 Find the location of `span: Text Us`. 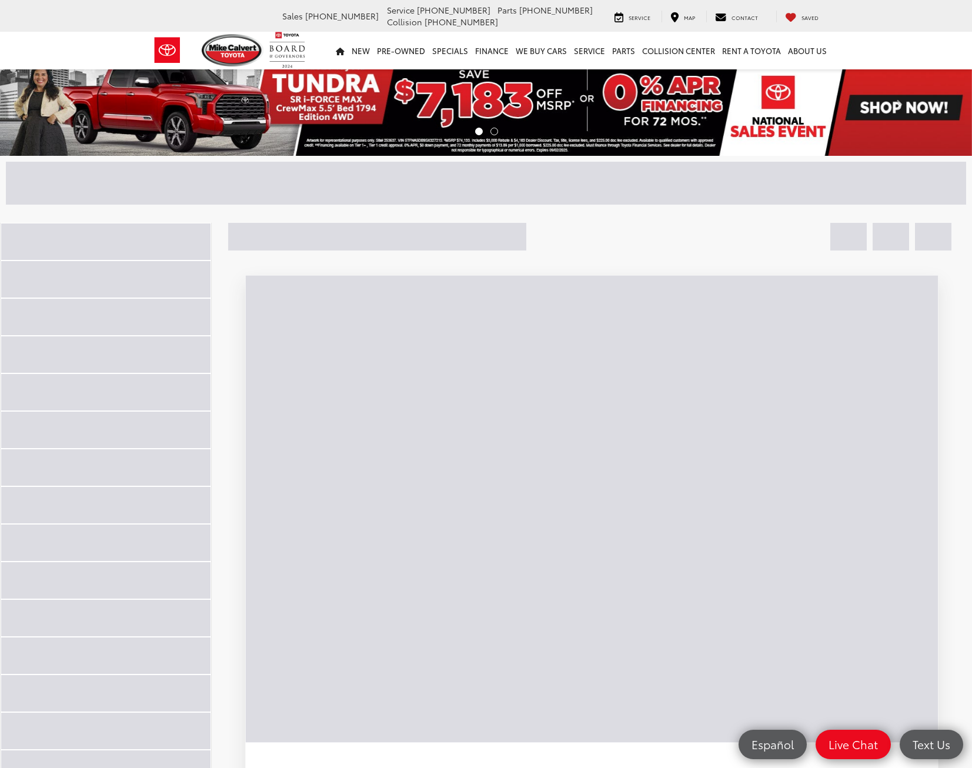

span: Text Us is located at coordinates (932, 744).